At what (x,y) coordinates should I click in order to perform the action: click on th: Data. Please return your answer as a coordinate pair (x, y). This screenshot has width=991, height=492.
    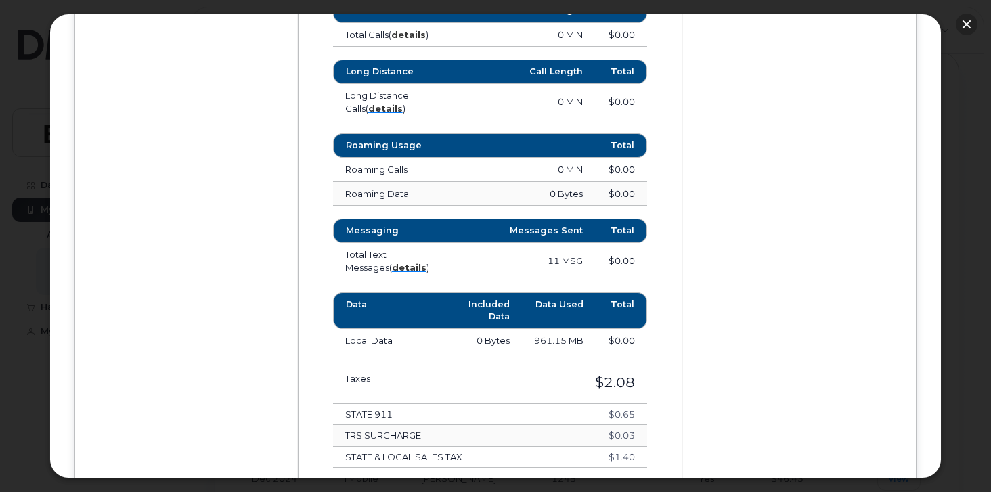
    Looking at the image, I should click on (394, 311).